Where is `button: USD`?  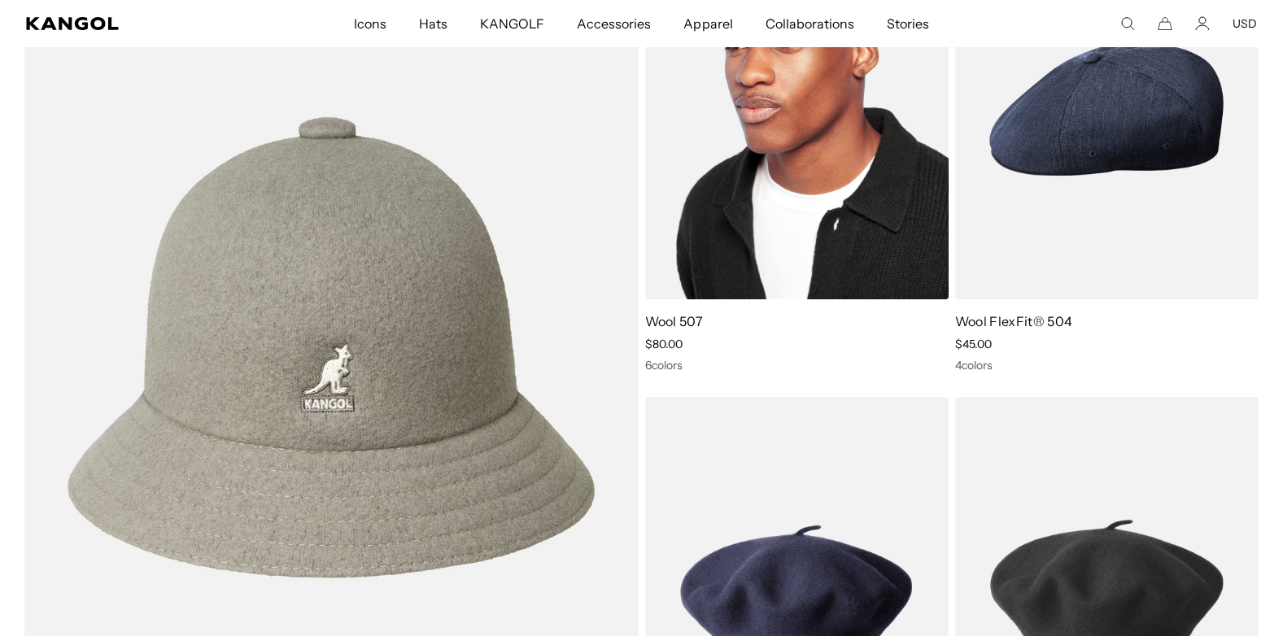
button: USD is located at coordinates (1245, 24).